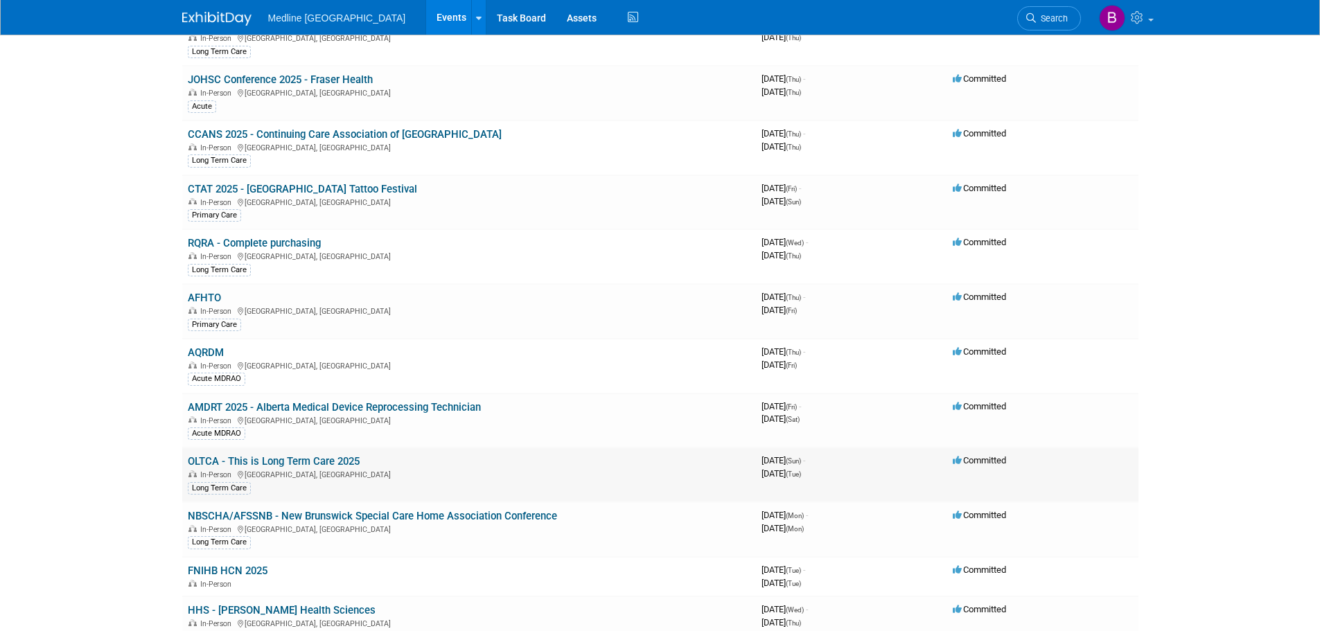 The height and width of the screenshot is (631, 1320). I want to click on a: NBSCHA/AFSSNB - New Brunswick Special Care Home Association Conference, so click(372, 516).